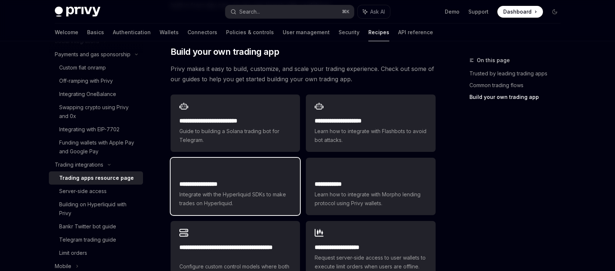 The width and height of the screenshot is (615, 271). I want to click on a: Dashboard, so click(520, 12).